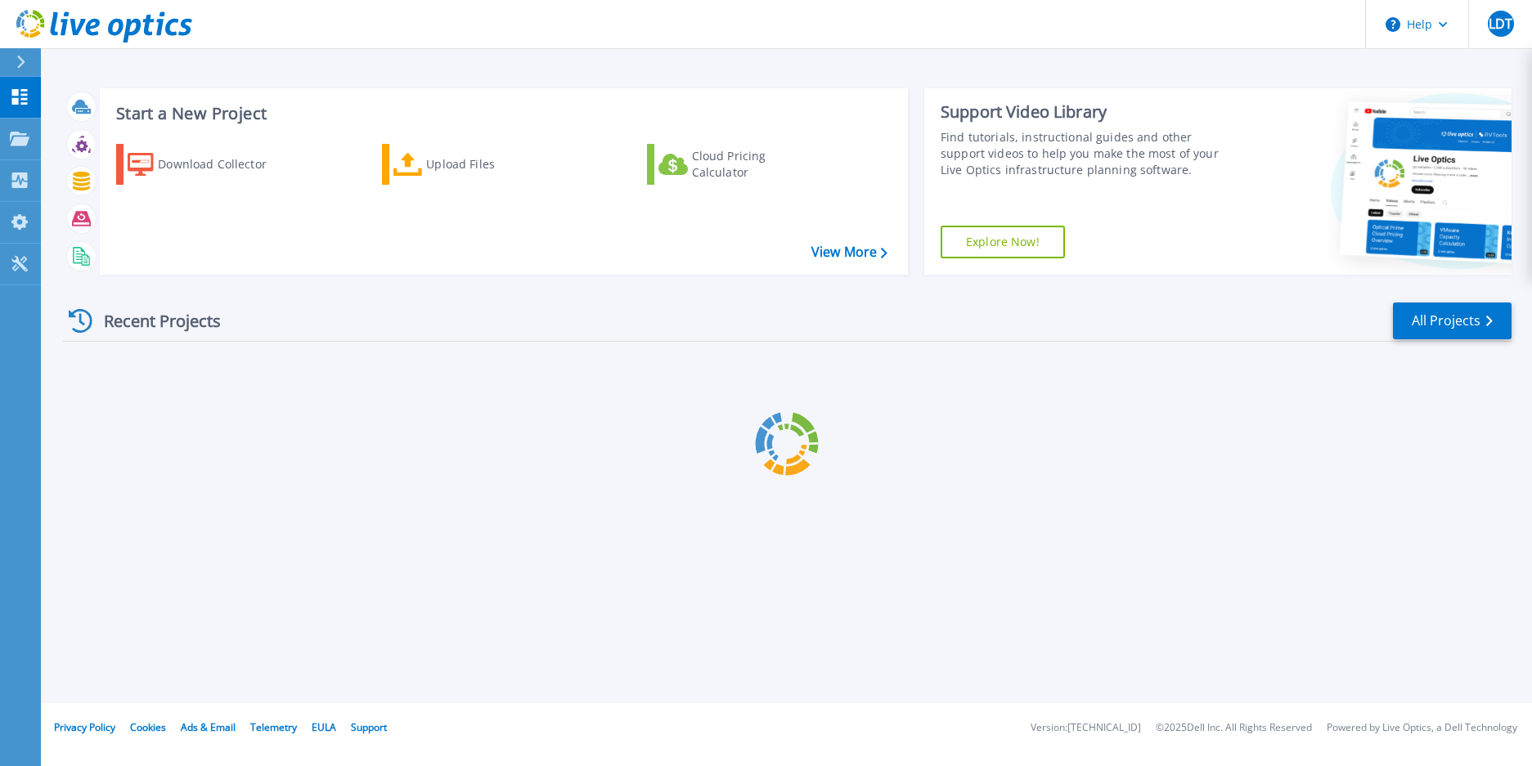 This screenshot has height=766, width=1532. What do you see at coordinates (849, 252) in the screenshot?
I see `a: View More` at bounding box center [849, 252].